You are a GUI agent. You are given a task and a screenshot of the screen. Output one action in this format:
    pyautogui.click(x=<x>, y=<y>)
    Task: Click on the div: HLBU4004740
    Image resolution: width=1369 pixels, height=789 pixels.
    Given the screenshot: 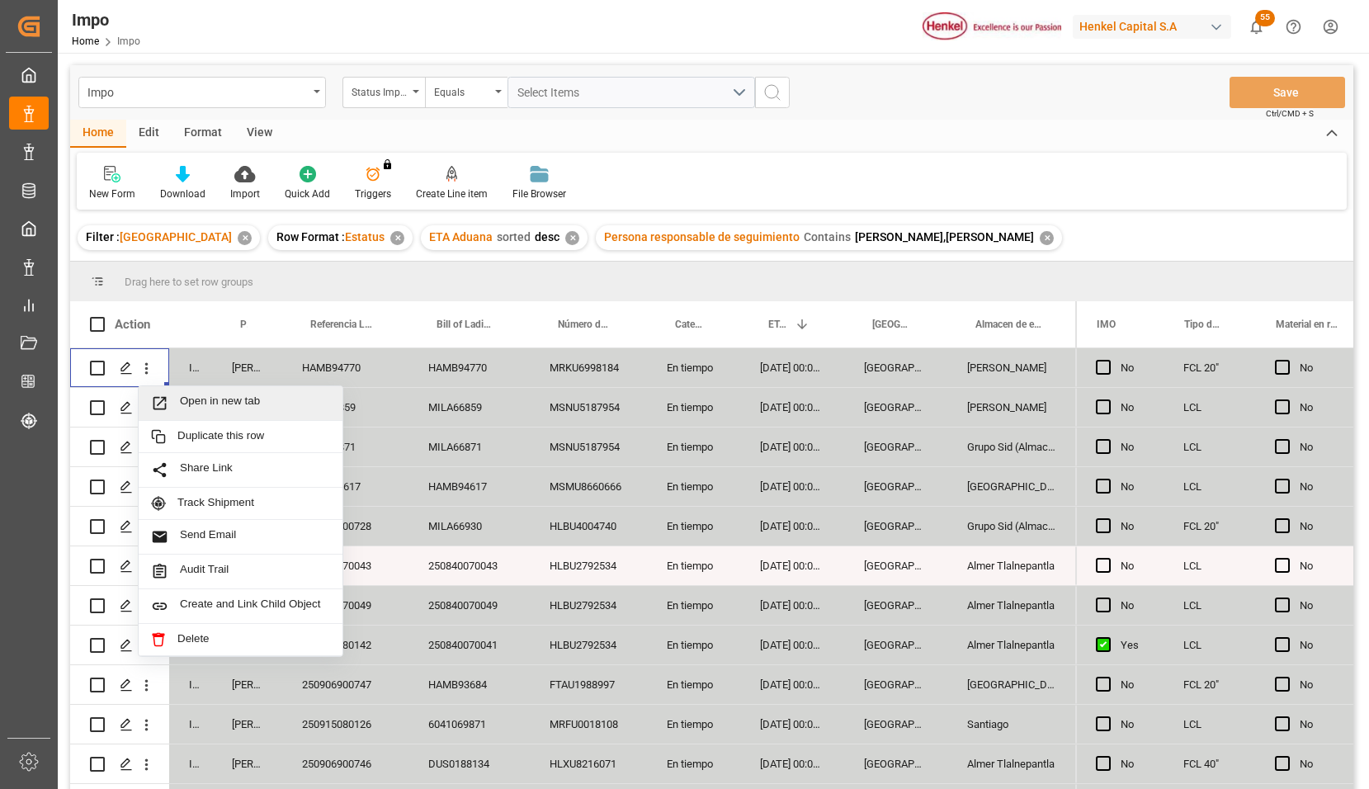 What is the action you would take?
    pyautogui.click(x=588, y=526)
    